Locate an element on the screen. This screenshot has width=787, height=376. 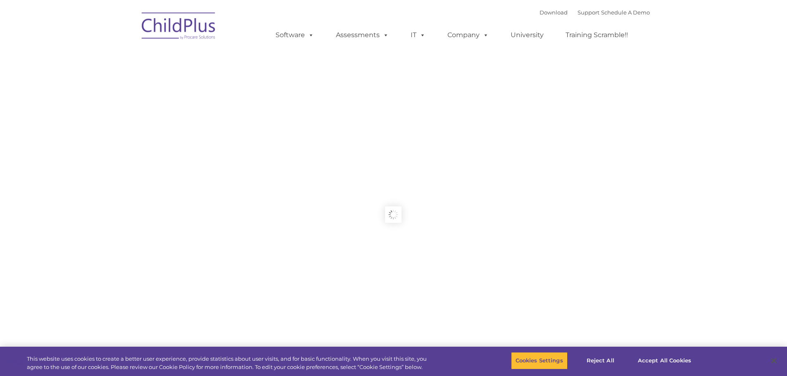
button: Reject All is located at coordinates (600, 361).